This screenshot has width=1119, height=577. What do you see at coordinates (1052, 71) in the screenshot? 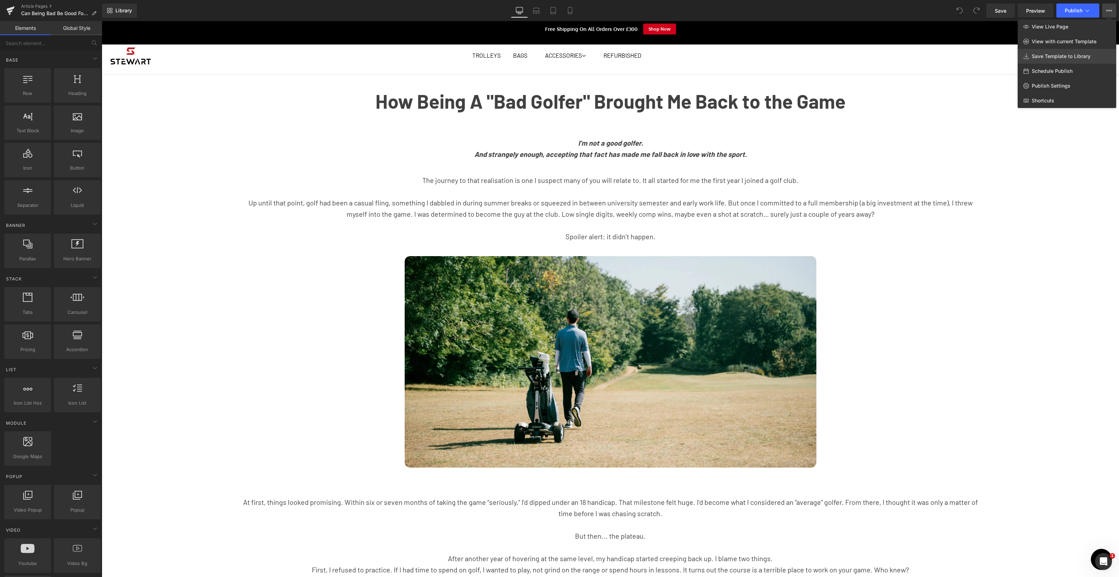
I see `span: Schedule Publish` at bounding box center [1052, 71].